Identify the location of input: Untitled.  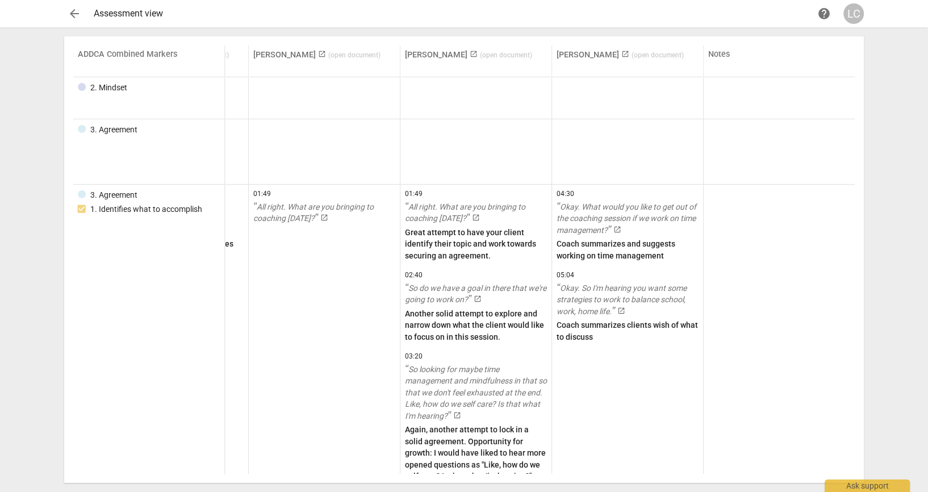
(120, 61).